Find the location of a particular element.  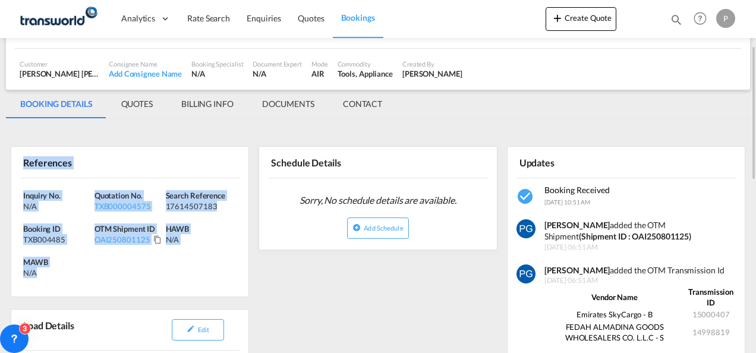

div: References is located at coordinates (74, 162).